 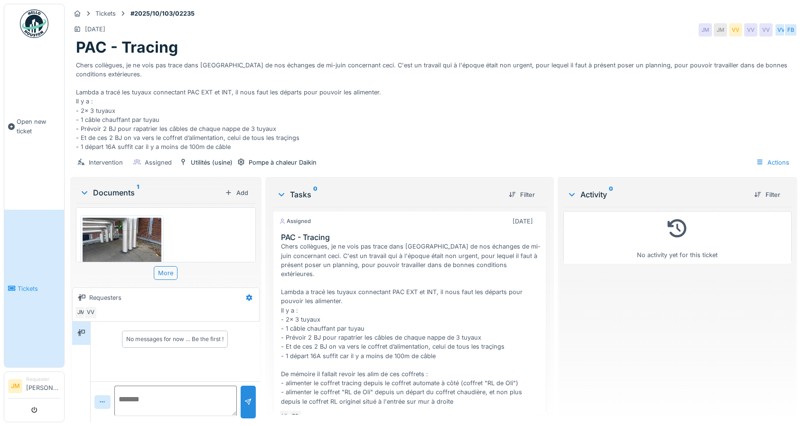 What do you see at coordinates (282, 162) in the screenshot?
I see `div: Pompe à chaleur Daikin` at bounding box center [282, 162].